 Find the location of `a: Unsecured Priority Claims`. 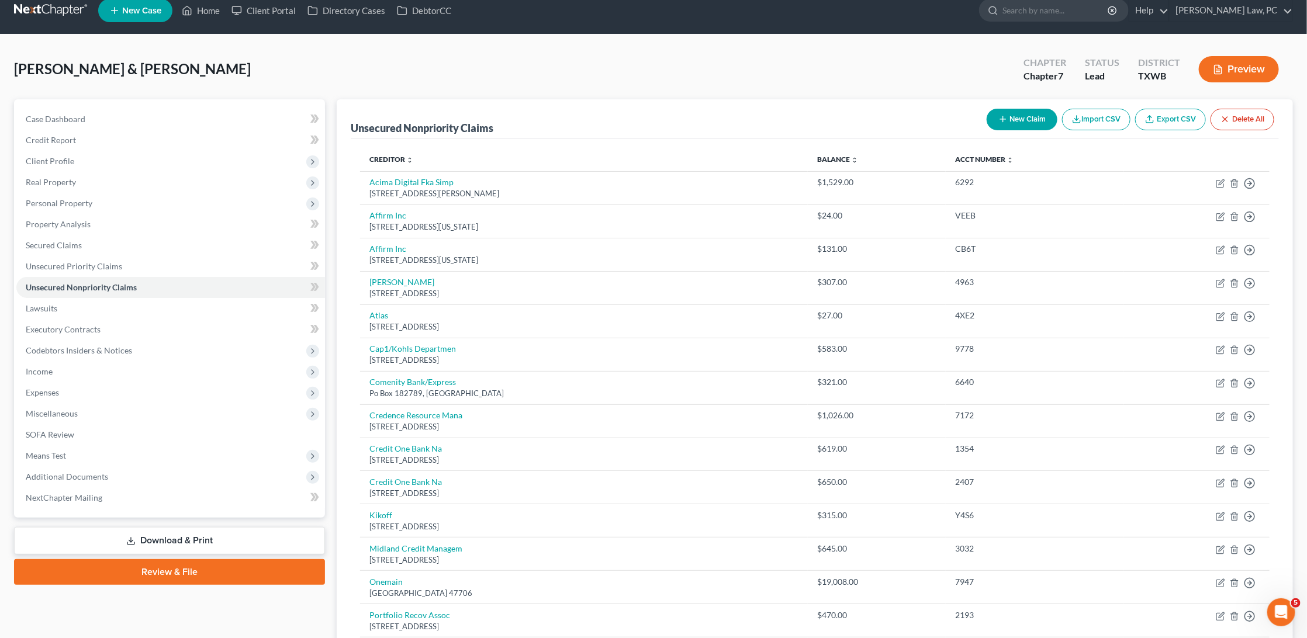

a: Unsecured Priority Claims is located at coordinates (171, 267).